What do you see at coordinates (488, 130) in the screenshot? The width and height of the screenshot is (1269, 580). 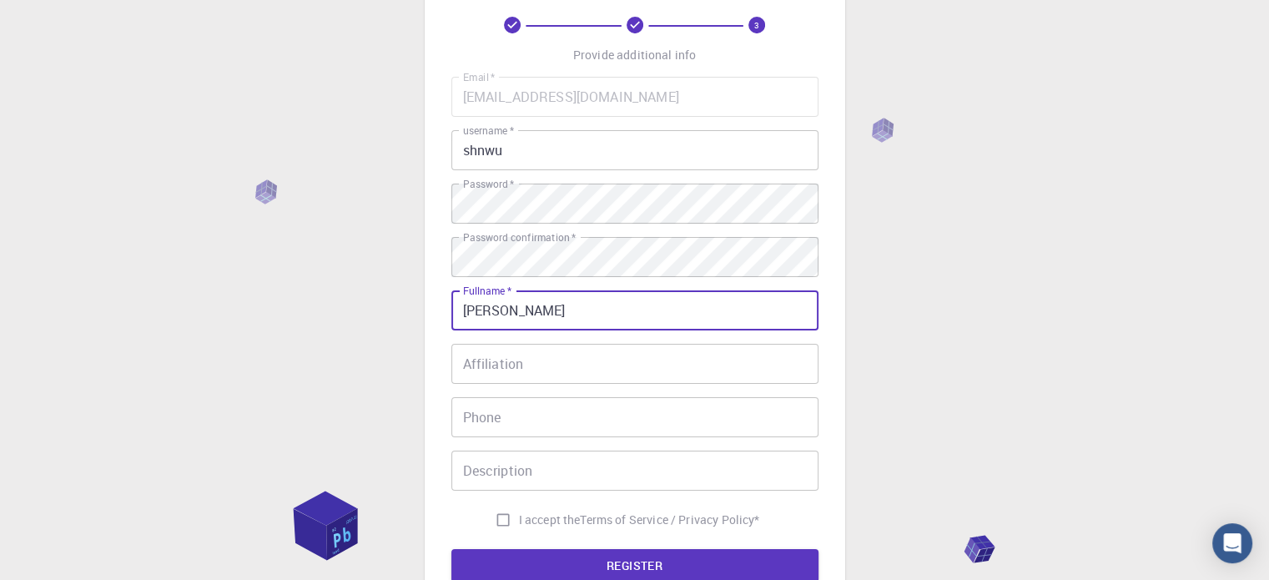 I see `label: username` at bounding box center [488, 130].